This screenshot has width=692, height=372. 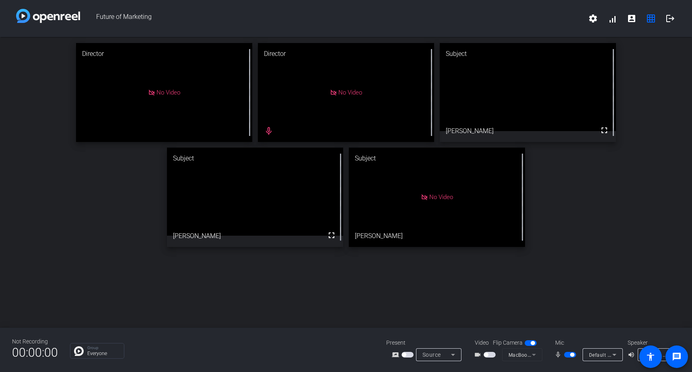 What do you see at coordinates (479, 355) in the screenshot?
I see `mat-icon: videocam_outline` at bounding box center [479, 355].